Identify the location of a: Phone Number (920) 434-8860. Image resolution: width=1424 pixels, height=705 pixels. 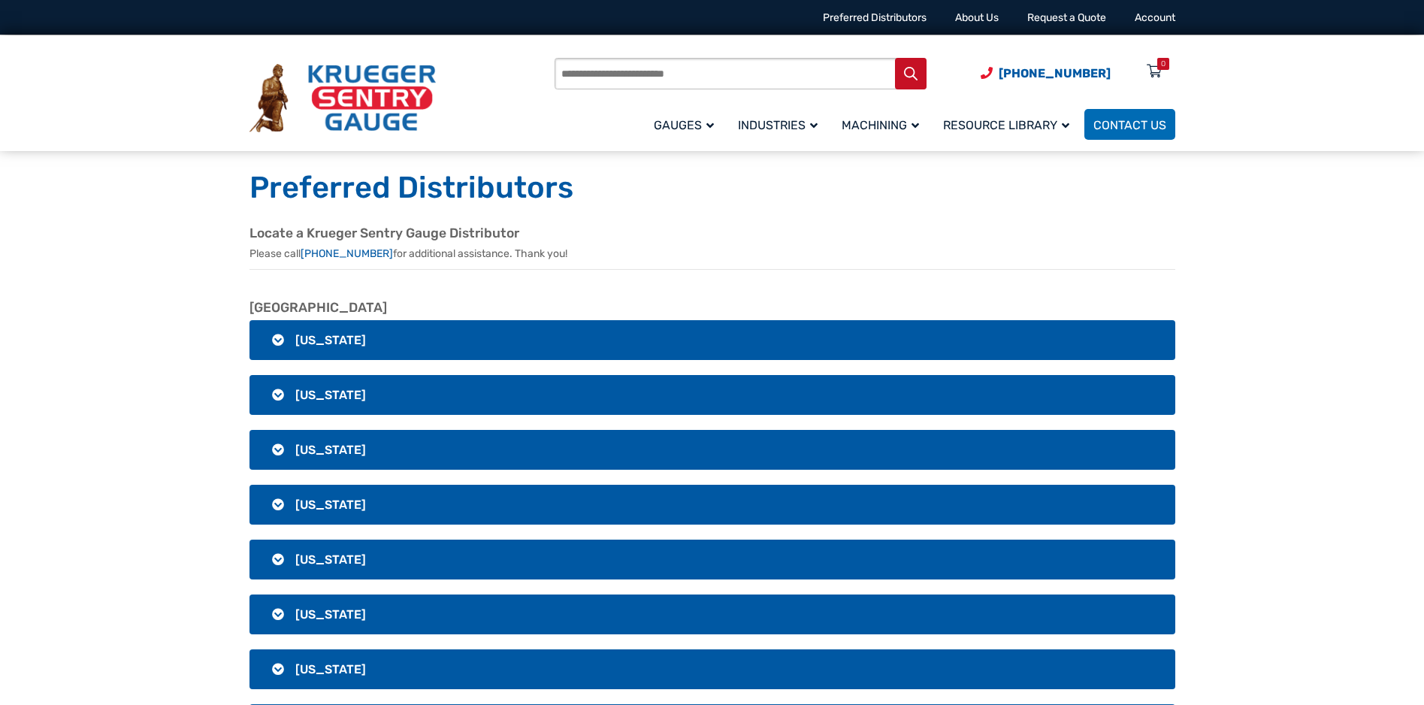
(1045, 73).